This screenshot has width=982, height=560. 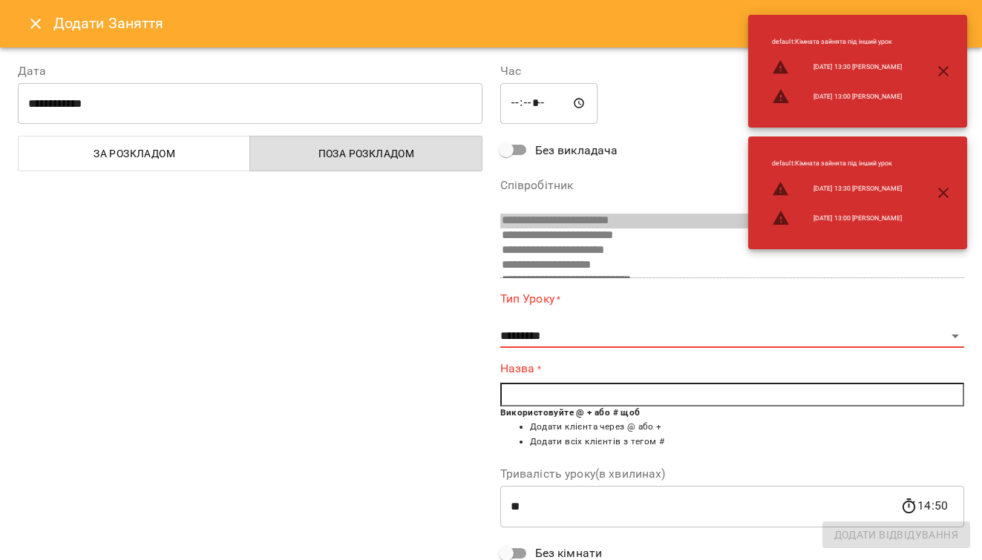 What do you see at coordinates (36, 24) in the screenshot?
I see `button: Close` at bounding box center [36, 24].